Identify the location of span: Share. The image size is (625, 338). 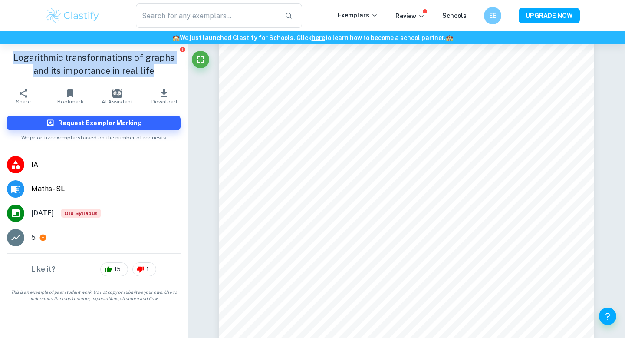
(23, 102).